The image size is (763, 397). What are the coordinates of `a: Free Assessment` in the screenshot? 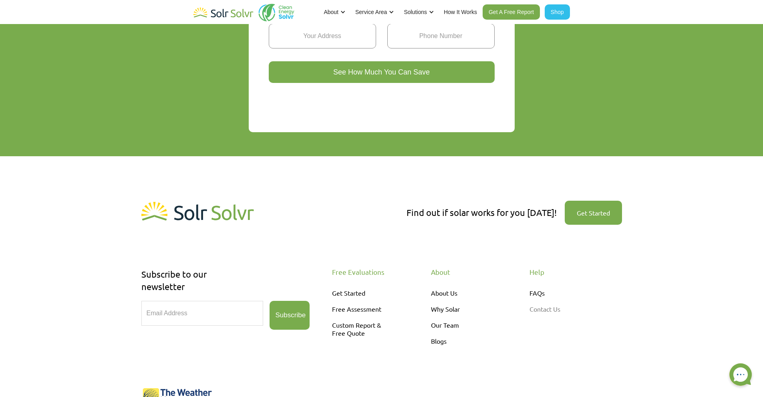 It's located at (366, 309).